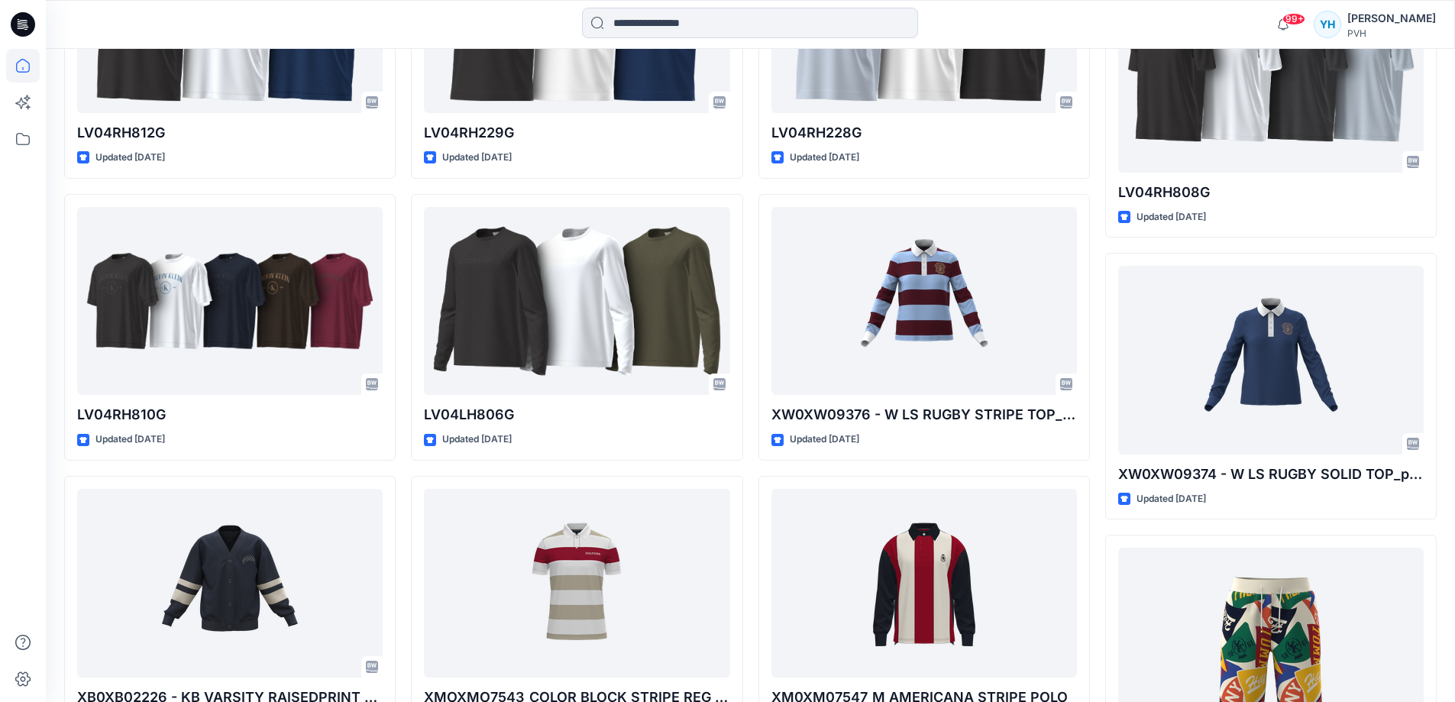 Image resolution: width=1455 pixels, height=702 pixels. I want to click on a: XMOXMO7543_COLOR BLOCK STRIPE REG POLO, so click(577, 583).